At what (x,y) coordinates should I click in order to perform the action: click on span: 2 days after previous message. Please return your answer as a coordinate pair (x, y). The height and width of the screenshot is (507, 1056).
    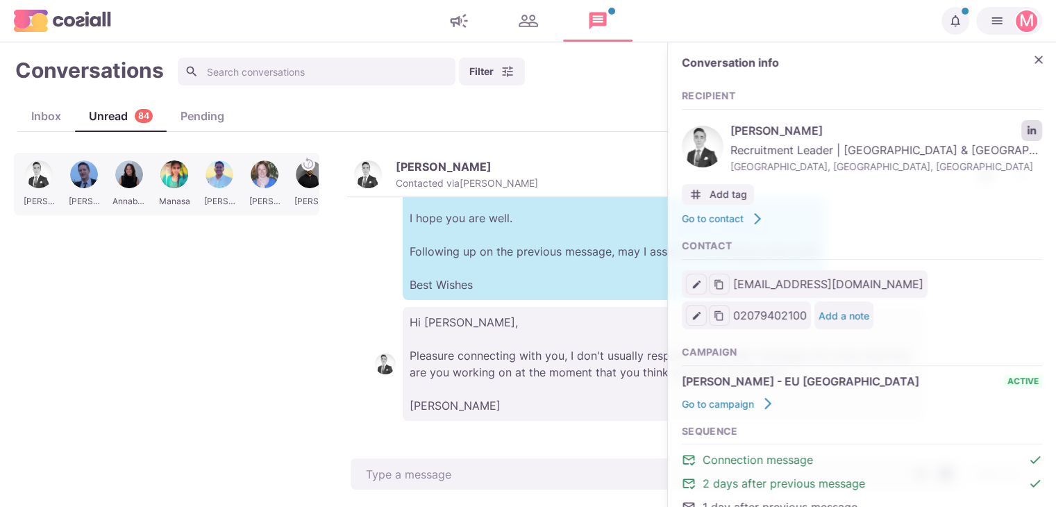
    Looking at the image, I should click on (784, 483).